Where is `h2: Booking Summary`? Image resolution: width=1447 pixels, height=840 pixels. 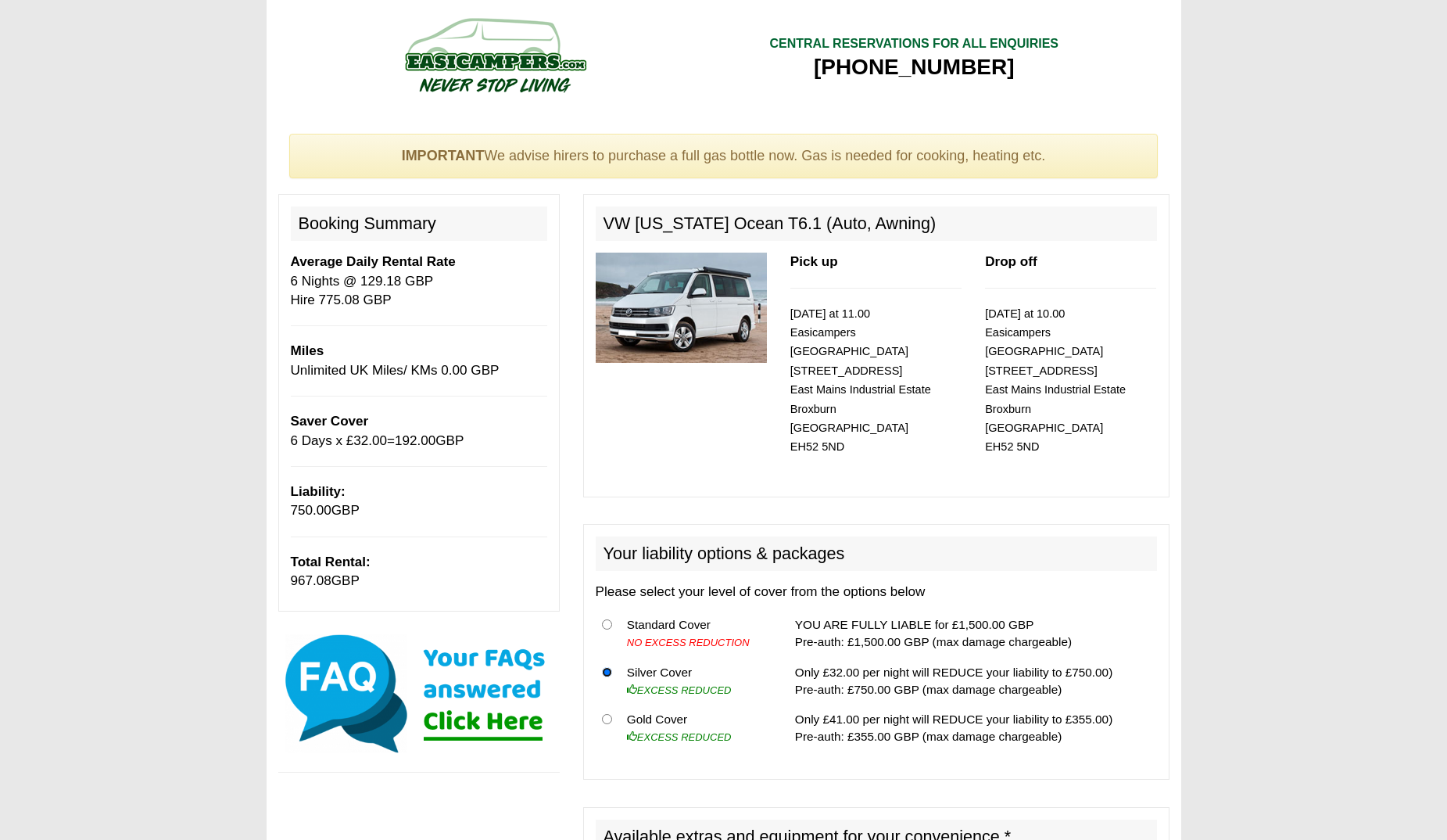
h2: Booking Summary is located at coordinates (419, 224).